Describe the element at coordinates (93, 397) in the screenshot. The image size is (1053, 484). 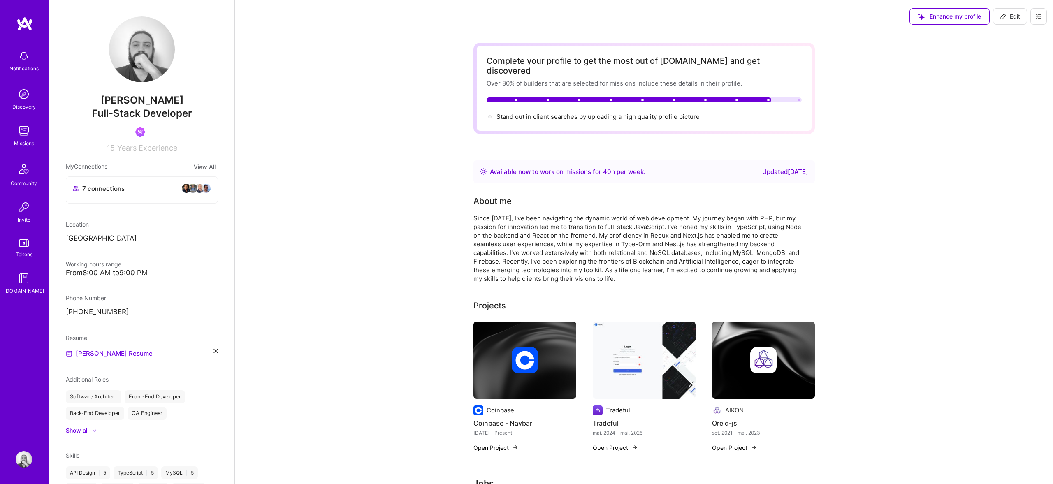
I see `div: Software Architect` at that location.